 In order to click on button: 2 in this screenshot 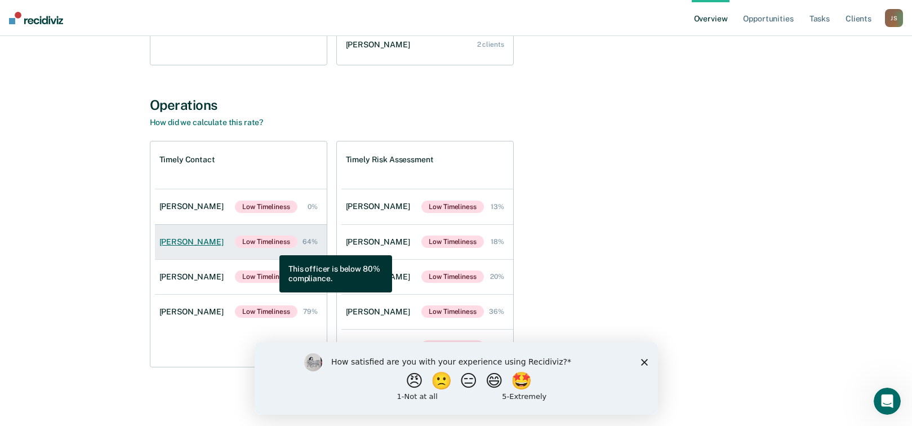, I will do `click(188, 39)`.